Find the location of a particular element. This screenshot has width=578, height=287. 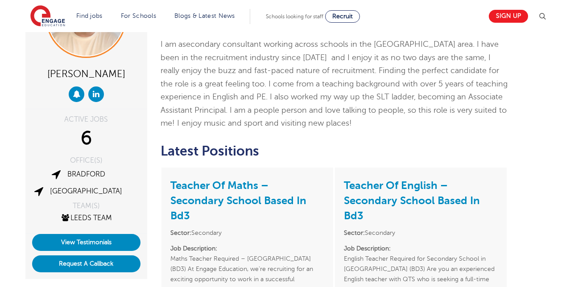

a: For Schools is located at coordinates (138, 16).